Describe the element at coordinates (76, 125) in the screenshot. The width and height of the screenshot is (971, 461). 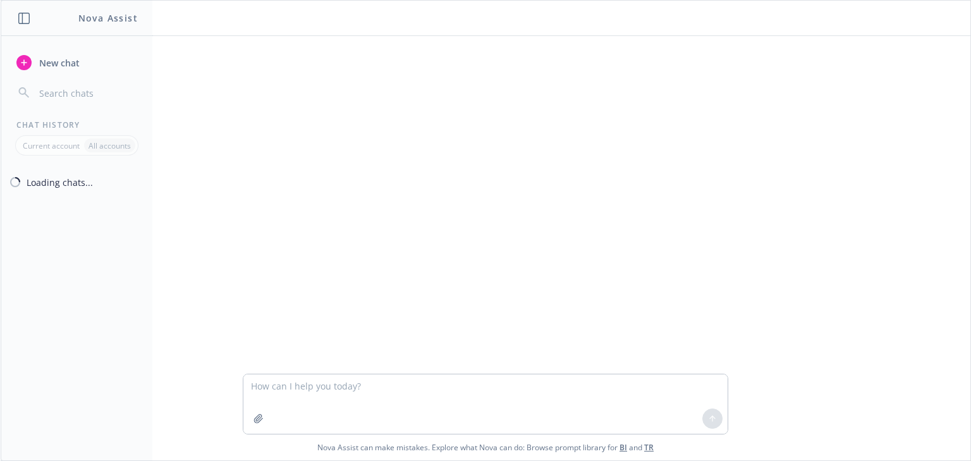
I see `div: Chat History` at that location.